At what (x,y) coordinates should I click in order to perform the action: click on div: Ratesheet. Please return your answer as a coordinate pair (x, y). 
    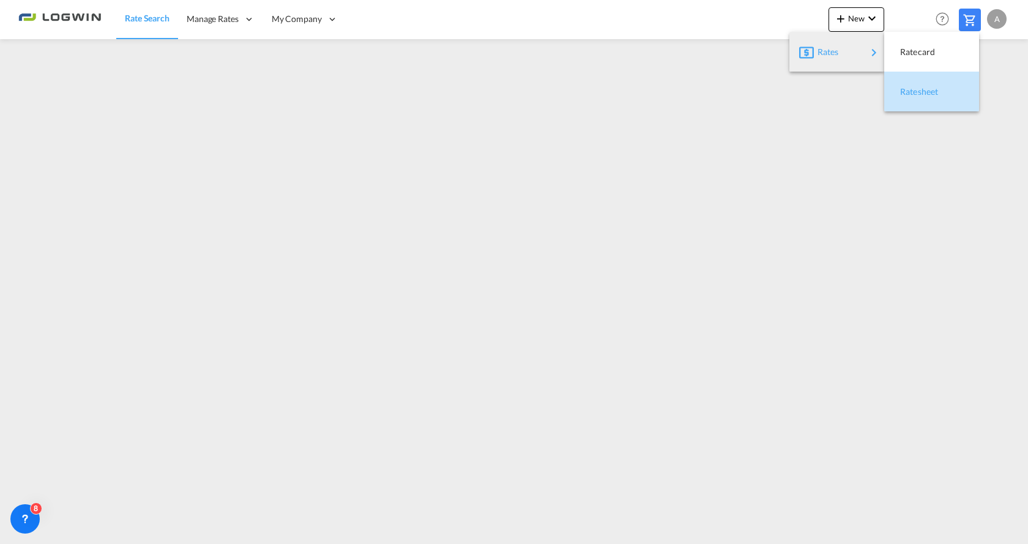
    Looking at the image, I should click on (931, 92).